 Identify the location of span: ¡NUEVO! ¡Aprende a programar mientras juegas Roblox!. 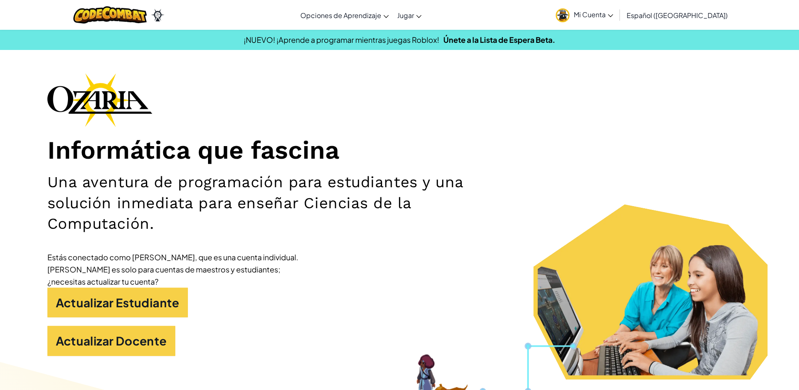
(341, 39).